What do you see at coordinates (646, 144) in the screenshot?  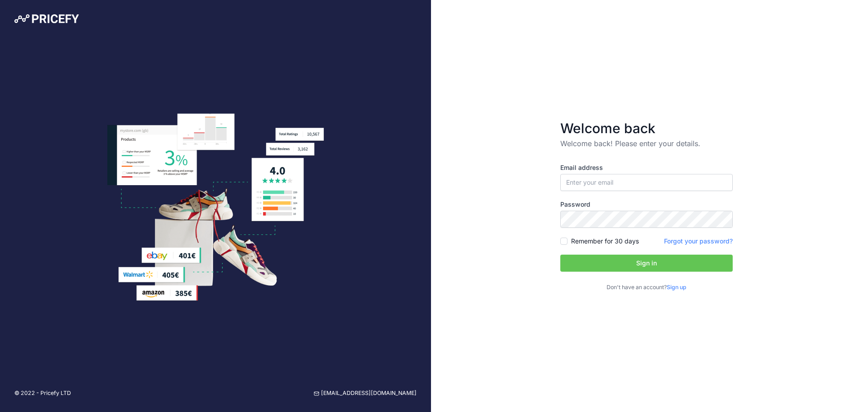 I see `p: Welcome back! Please enter your details.` at bounding box center [646, 144].